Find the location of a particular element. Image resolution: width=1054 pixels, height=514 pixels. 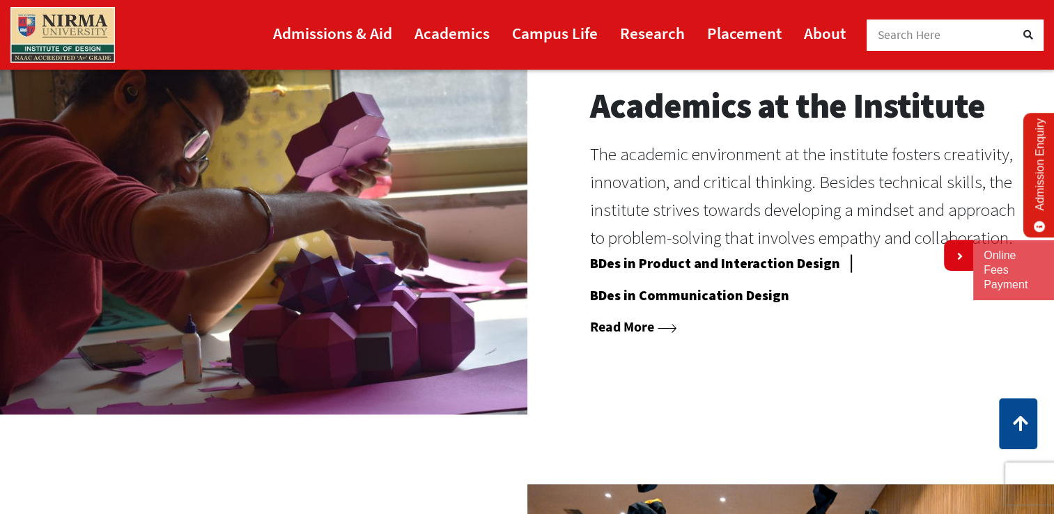

a: About is located at coordinates (825, 33).